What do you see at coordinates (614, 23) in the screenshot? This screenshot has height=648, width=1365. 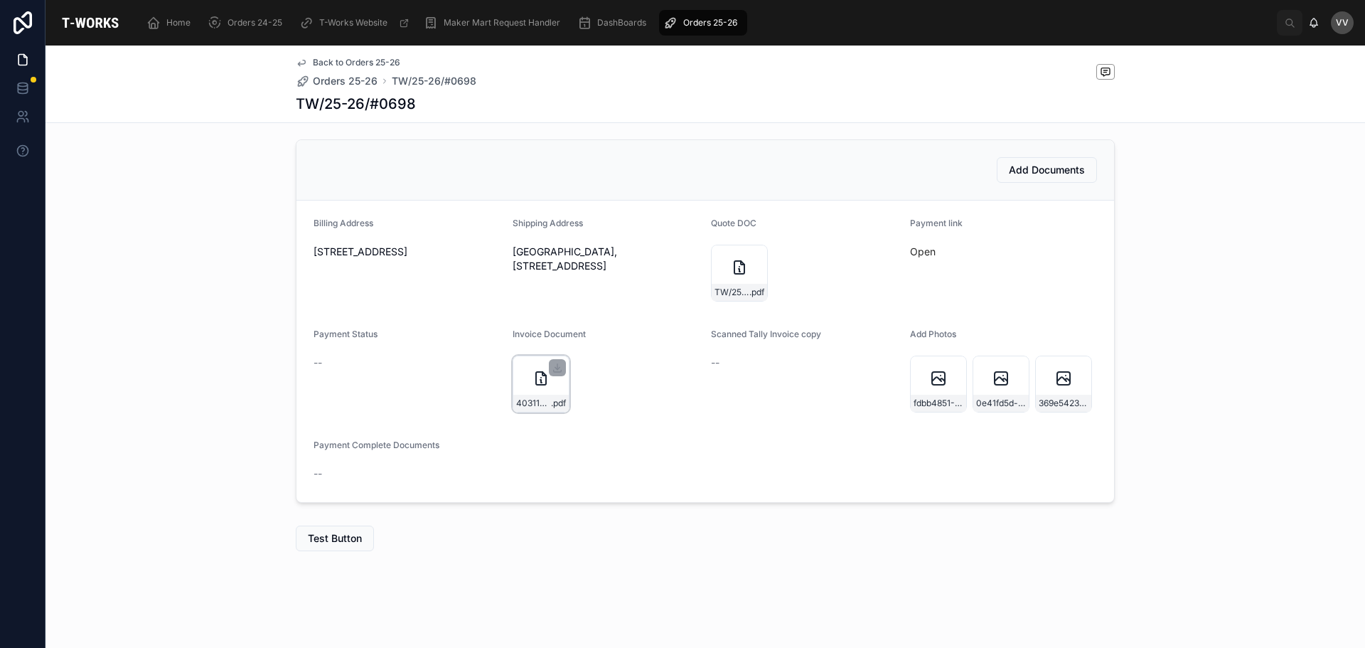 I see `a: DashBoards` at bounding box center [614, 23].